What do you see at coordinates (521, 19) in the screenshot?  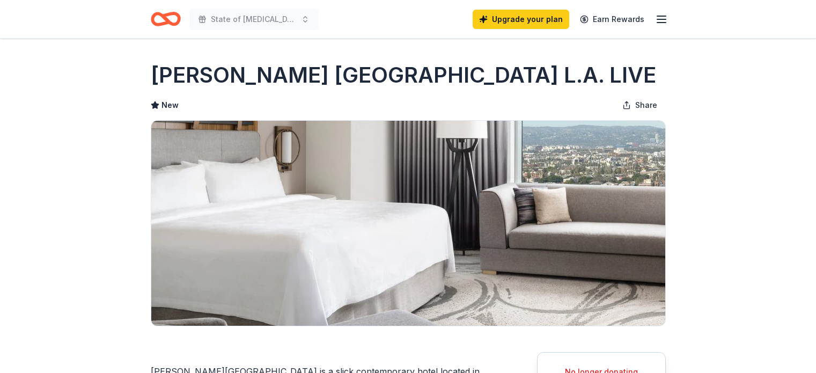 I see `a: Upgrade your plan` at bounding box center [521, 19].